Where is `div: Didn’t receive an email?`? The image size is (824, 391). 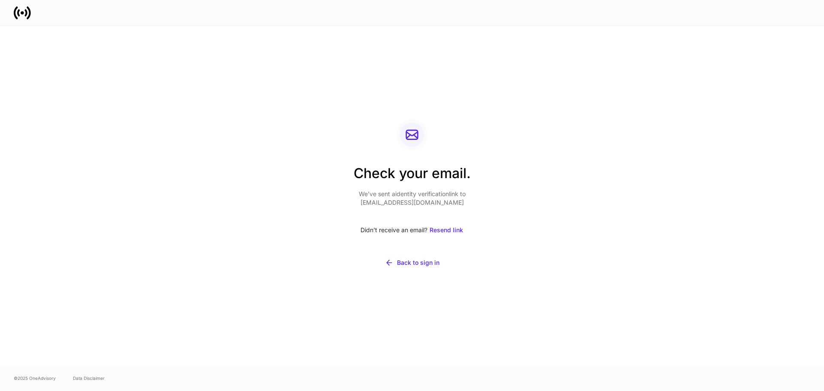 div: Didn’t receive an email? is located at coordinates (412, 230).